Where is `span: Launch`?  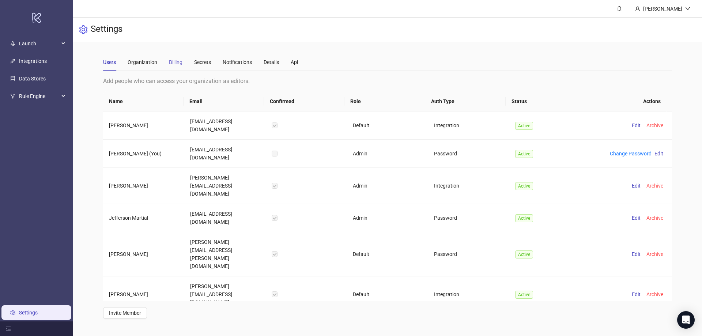
span: Launch is located at coordinates (39, 44).